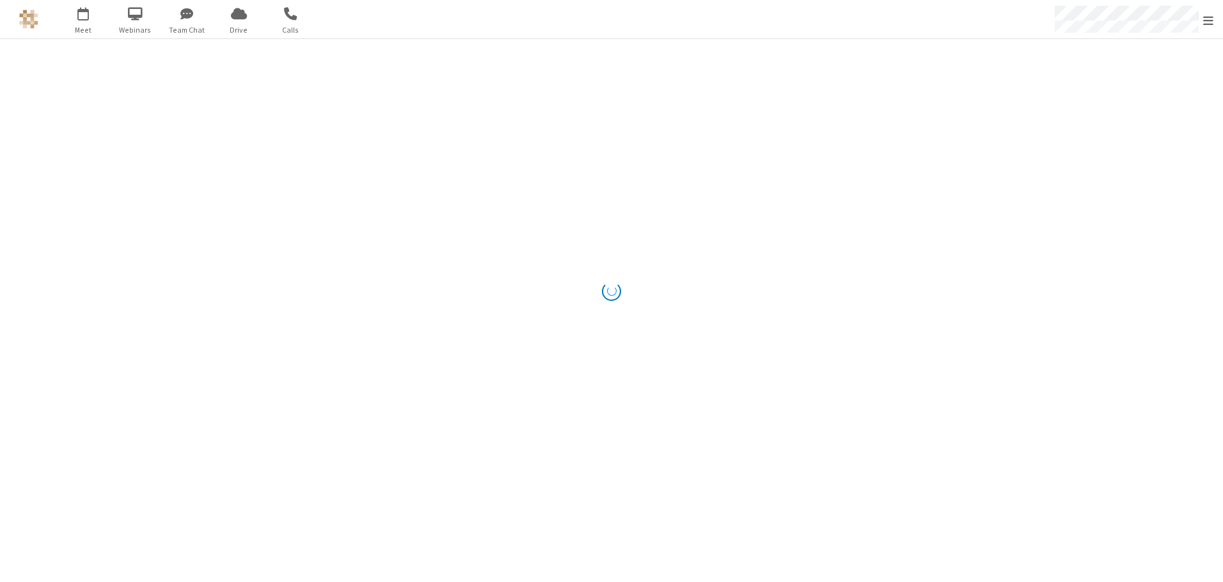 The height and width of the screenshot is (582, 1223). What do you see at coordinates (187, 30) in the screenshot?
I see `span: Team Chat` at bounding box center [187, 30].